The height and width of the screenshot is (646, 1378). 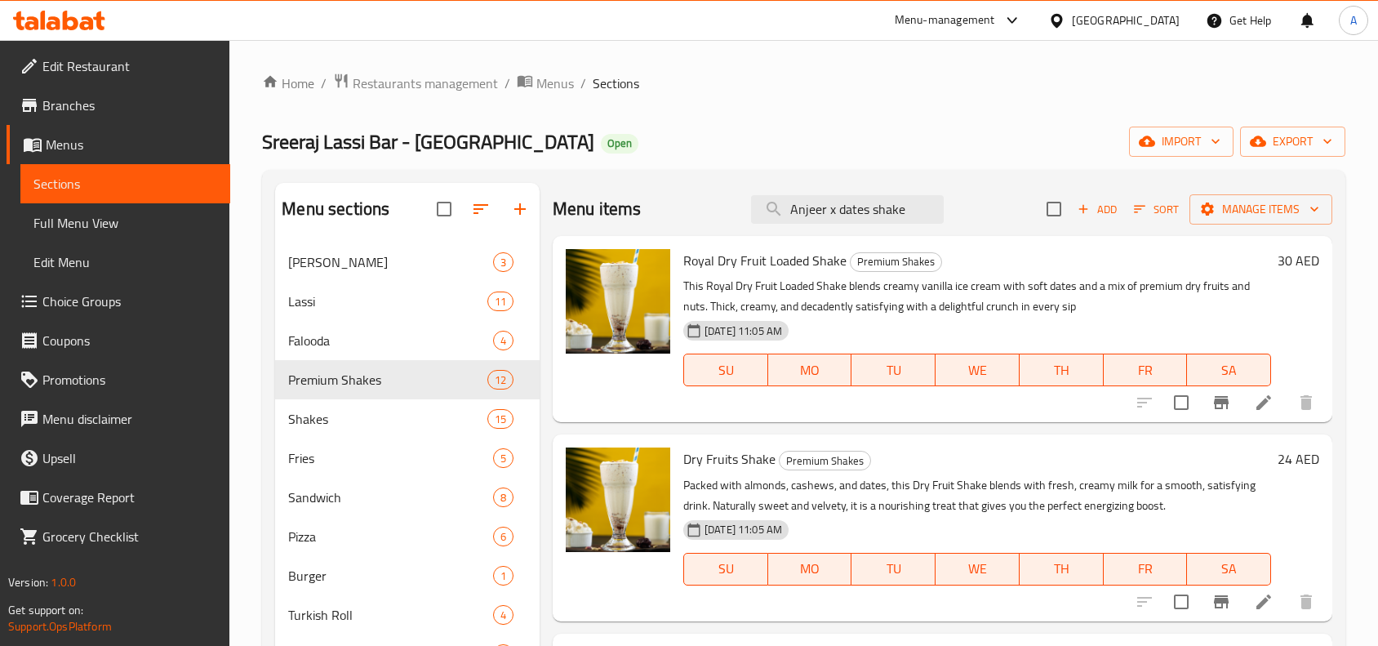 What do you see at coordinates (944, 20) in the screenshot?
I see `div: Menu-management` at bounding box center [944, 20].